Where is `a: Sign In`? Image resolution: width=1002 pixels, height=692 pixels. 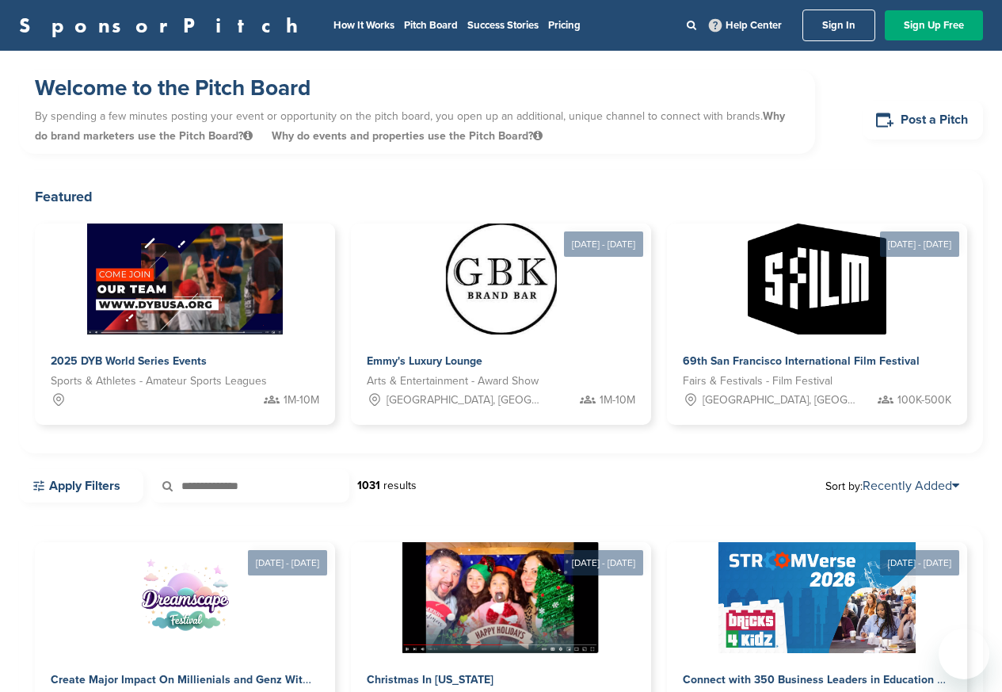
a: Sign In is located at coordinates (839, 25).